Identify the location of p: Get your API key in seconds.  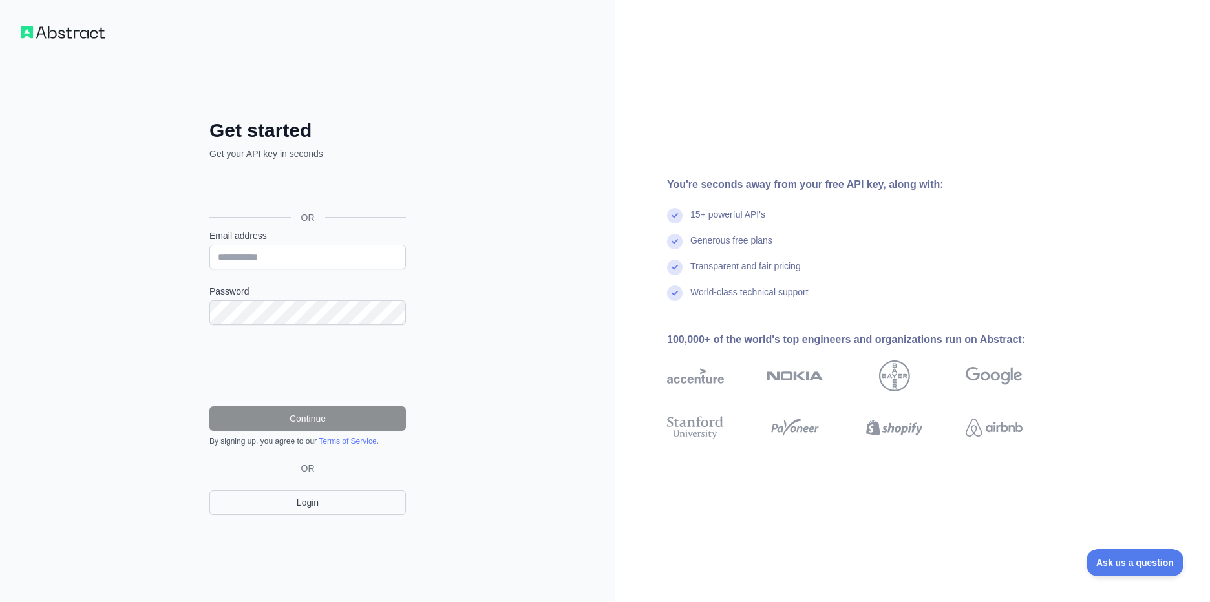
(308, 154).